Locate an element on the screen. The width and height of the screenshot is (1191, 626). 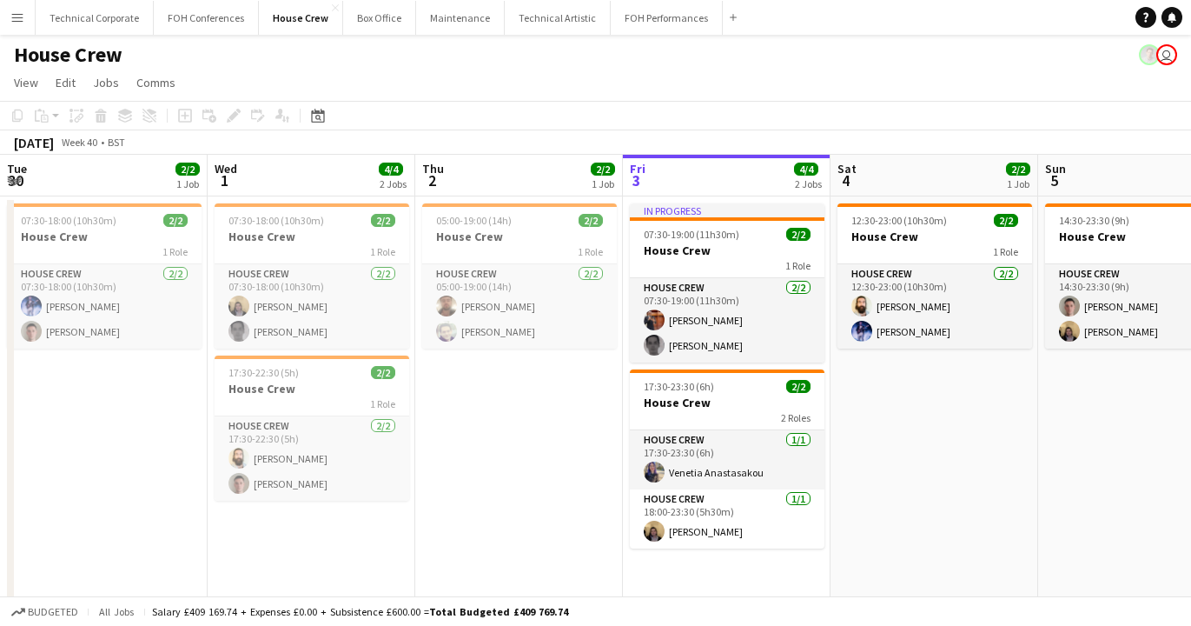
span: 2 Roles is located at coordinates (796, 417).